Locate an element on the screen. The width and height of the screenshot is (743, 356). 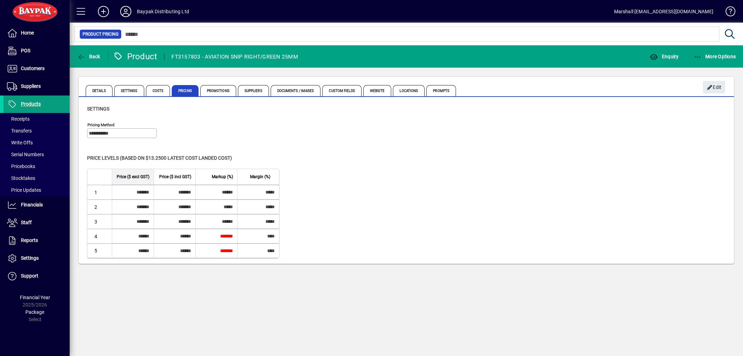
td: 1 is located at coordinates (100, 192).